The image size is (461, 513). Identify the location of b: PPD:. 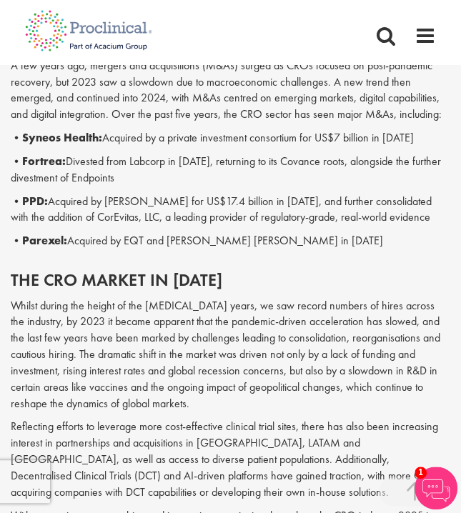
(35, 201).